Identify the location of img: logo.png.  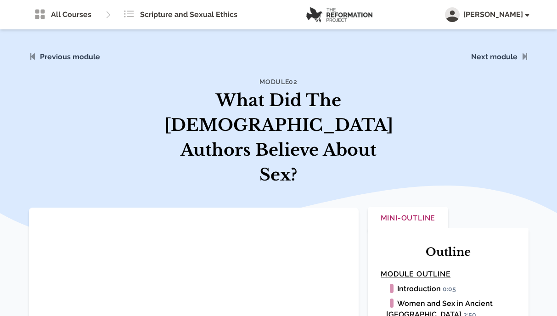
(339, 15).